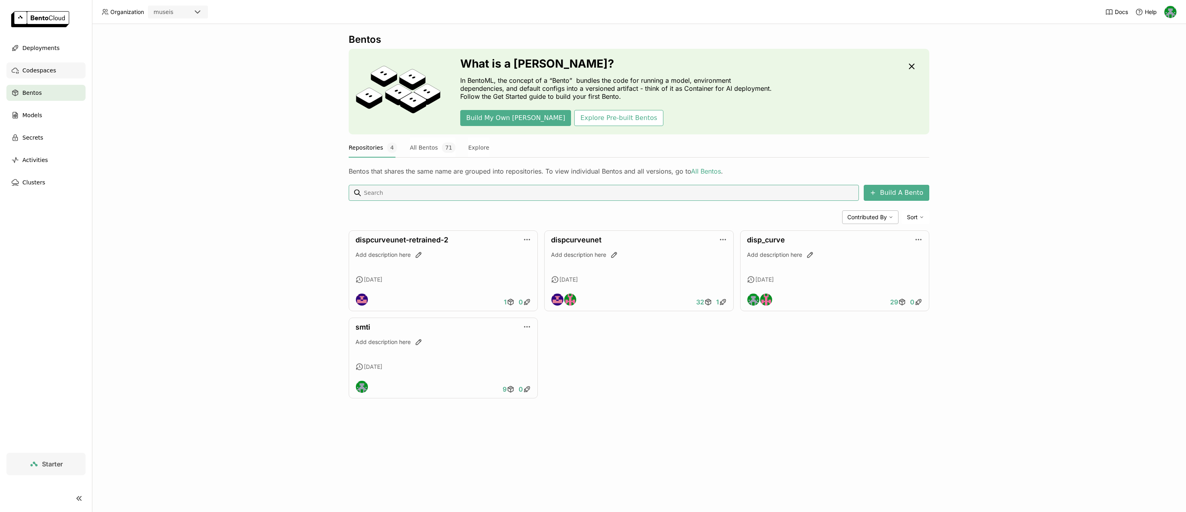 The width and height of the screenshot is (1186, 512). Describe the element at coordinates (704, 302) in the screenshot. I see `a: 32` at that location.